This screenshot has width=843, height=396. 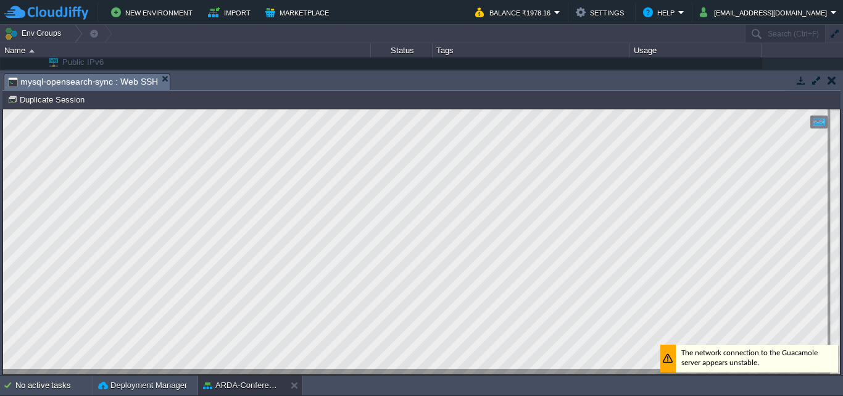 I want to click on span: mysql-opensearch-sync : Web SSH, so click(x=83, y=81).